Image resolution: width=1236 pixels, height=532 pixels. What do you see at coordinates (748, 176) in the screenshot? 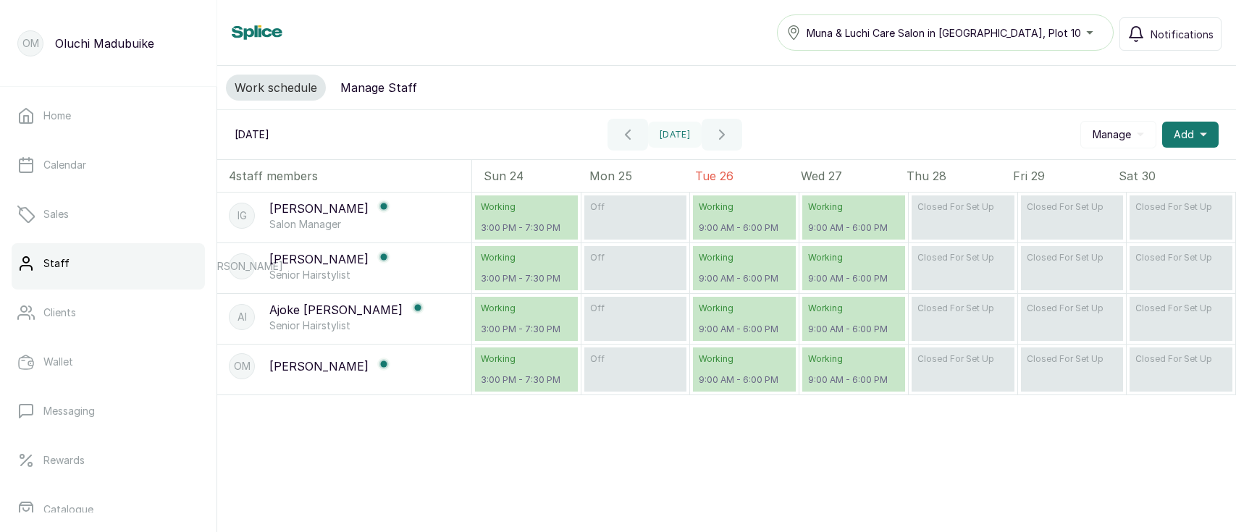
I see `p: Tue 26` at bounding box center [748, 176].